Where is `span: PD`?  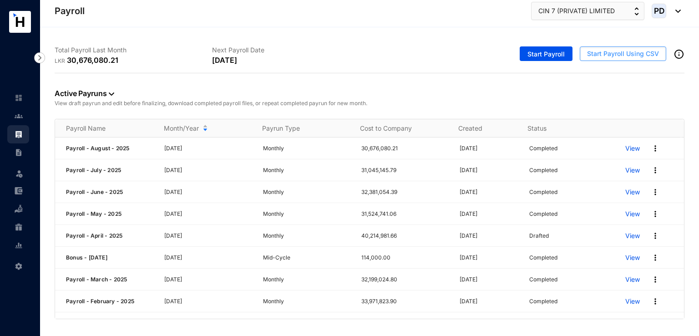
span: PD is located at coordinates (659, 10).